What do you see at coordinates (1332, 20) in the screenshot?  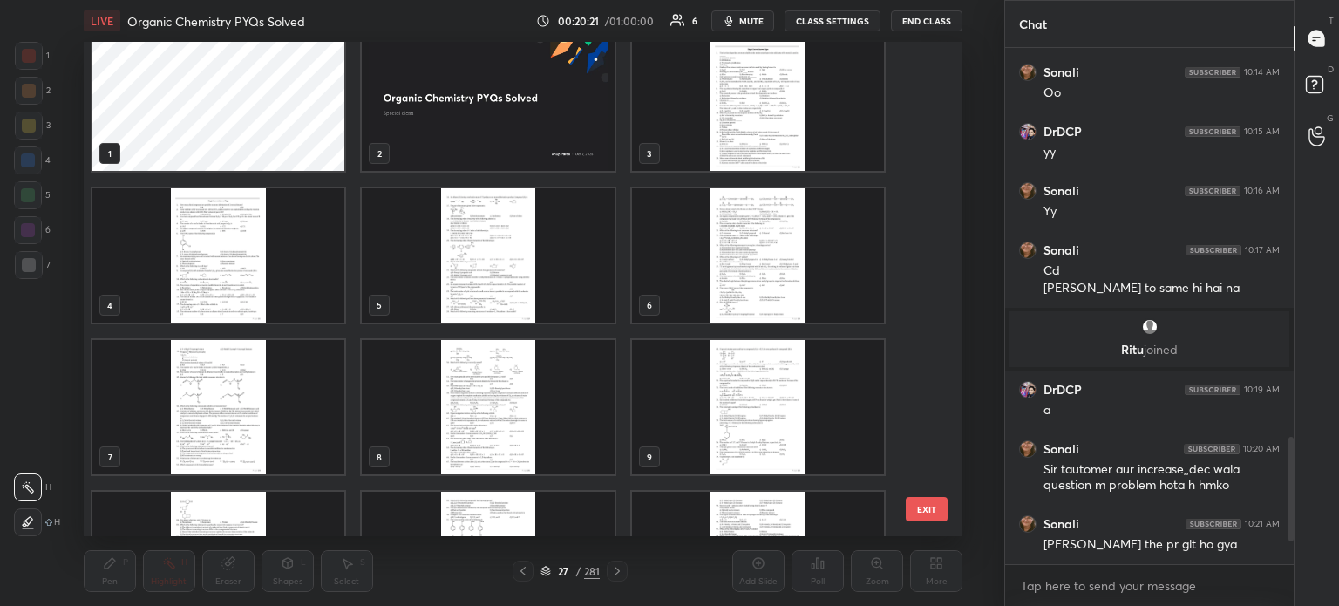 I see `p: T` at bounding box center [1332, 20].